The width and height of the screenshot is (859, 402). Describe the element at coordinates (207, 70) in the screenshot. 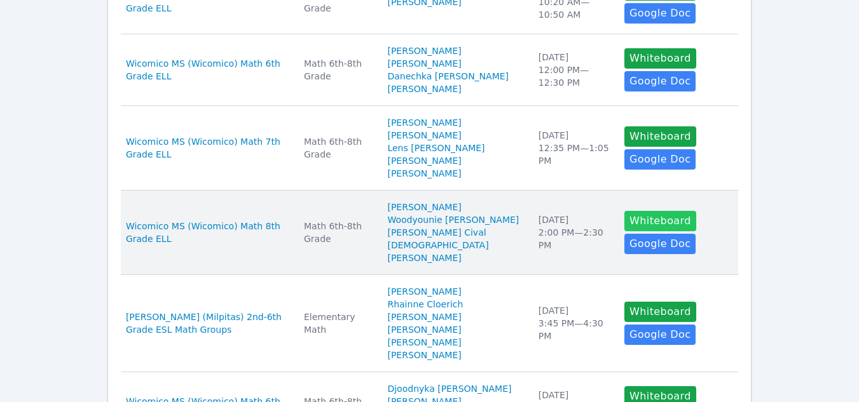

I see `span: Wicomico MS (Wicomico) Math 6th Grade ELL` at that location.